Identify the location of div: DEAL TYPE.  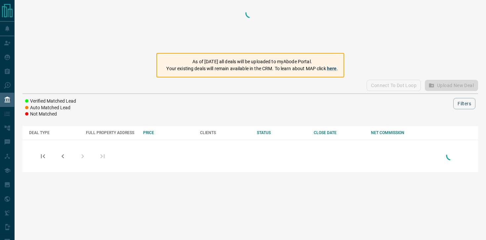
(54, 133).